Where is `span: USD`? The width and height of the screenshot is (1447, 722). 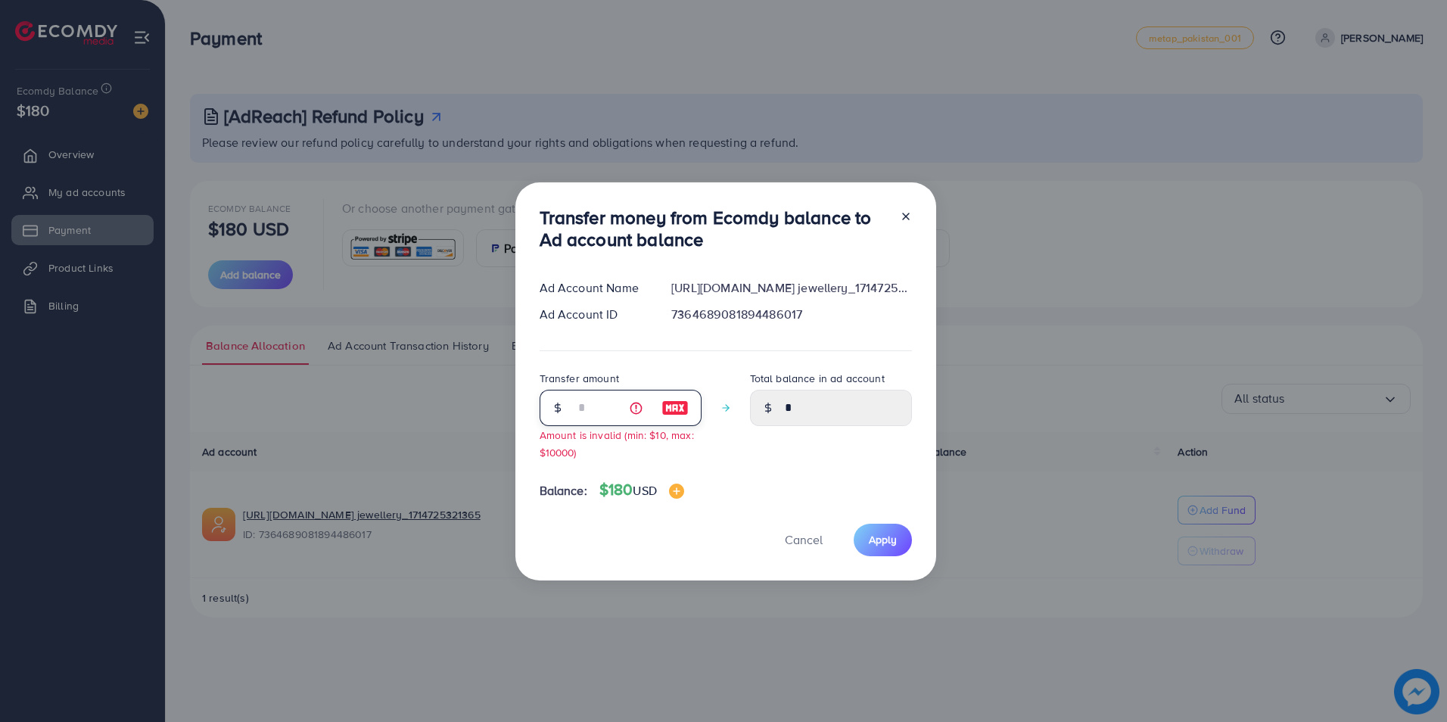
span: USD is located at coordinates (644, 490).